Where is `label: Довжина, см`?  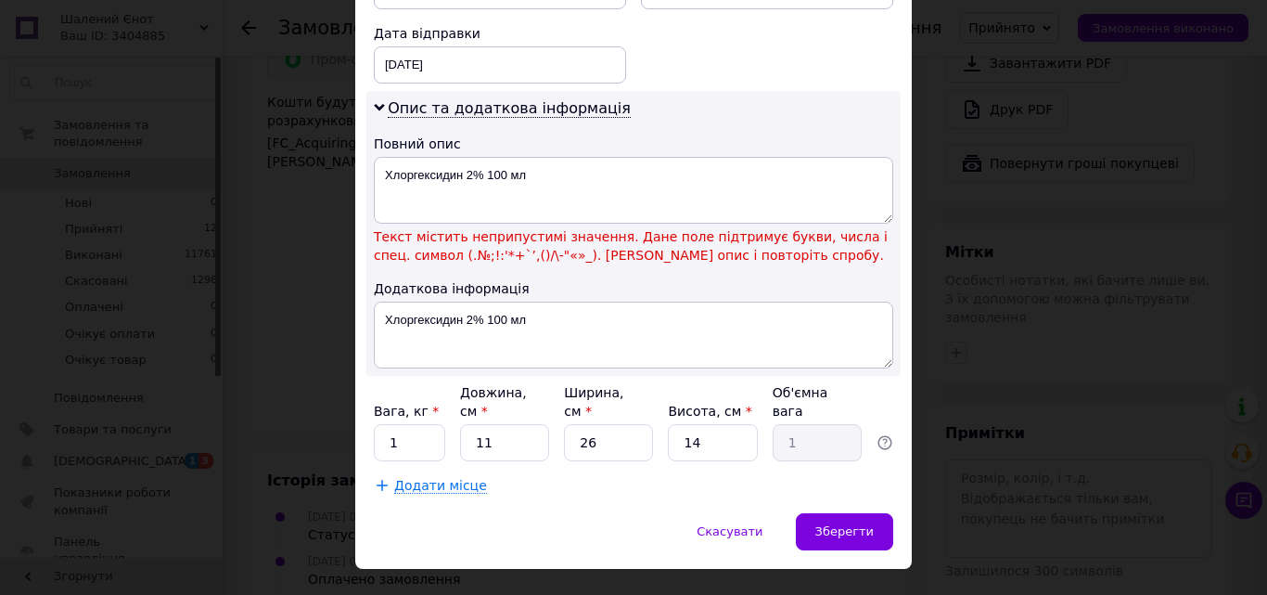
label: Довжина, см is located at coordinates (493, 402).